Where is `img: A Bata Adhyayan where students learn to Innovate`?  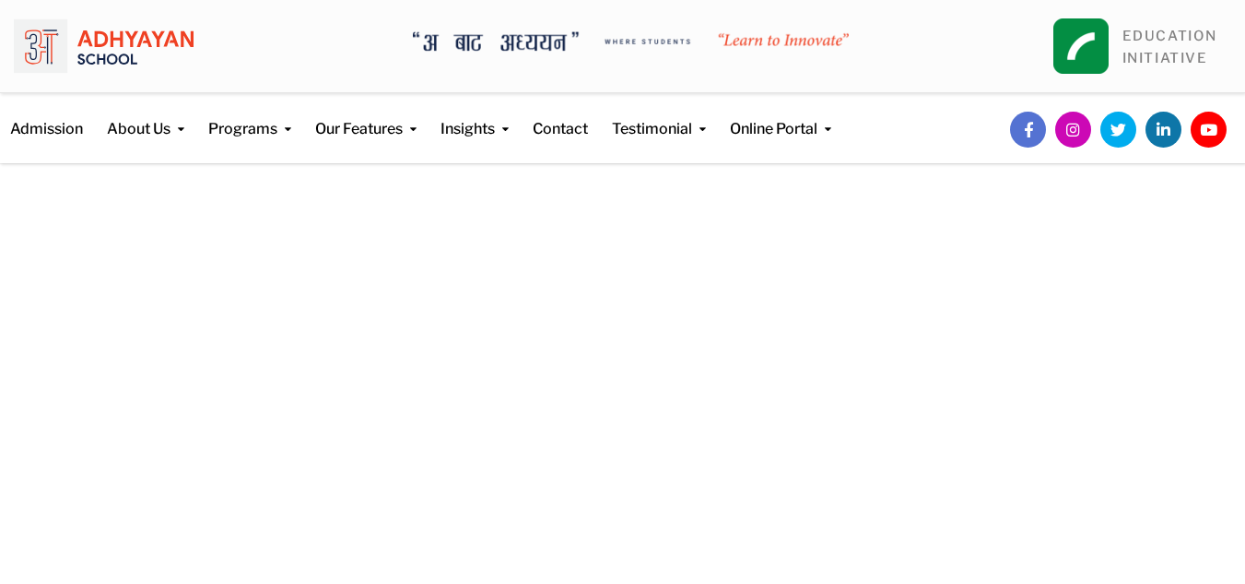 img: A Bata Adhyayan where students learn to Innovate is located at coordinates (631, 41).